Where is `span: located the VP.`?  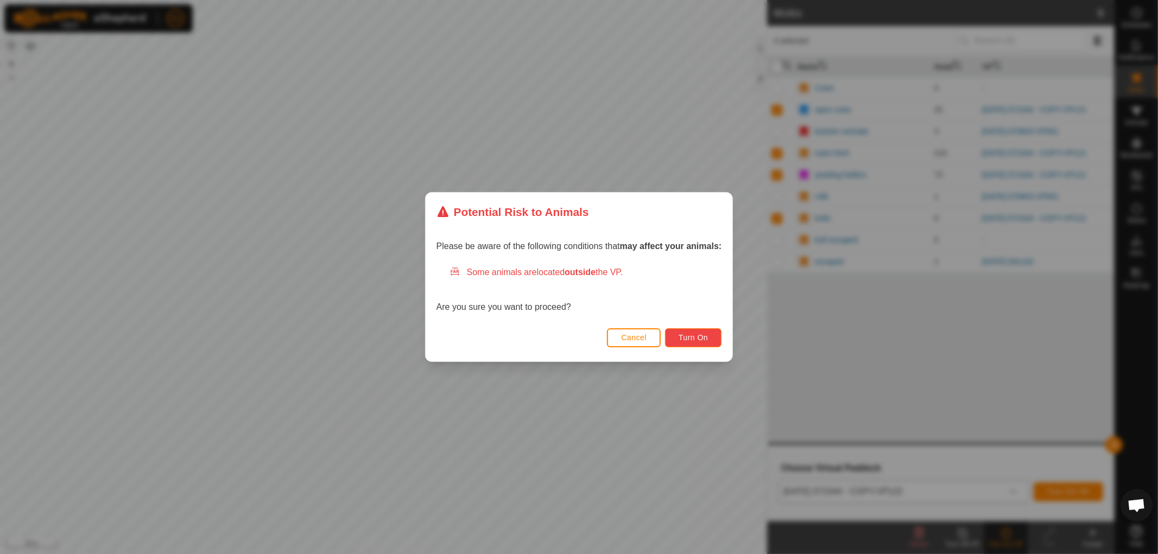
span: located the VP. is located at coordinates (580, 272).